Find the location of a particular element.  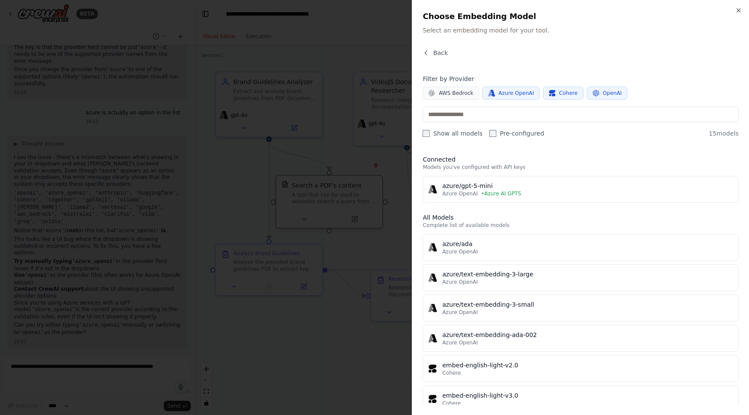

button: embed-english-light-v3.0Cohere is located at coordinates (580, 399).